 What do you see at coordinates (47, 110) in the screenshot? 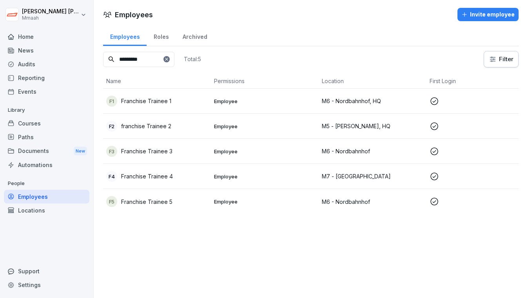
I see `p: Library` at bounding box center [47, 110].